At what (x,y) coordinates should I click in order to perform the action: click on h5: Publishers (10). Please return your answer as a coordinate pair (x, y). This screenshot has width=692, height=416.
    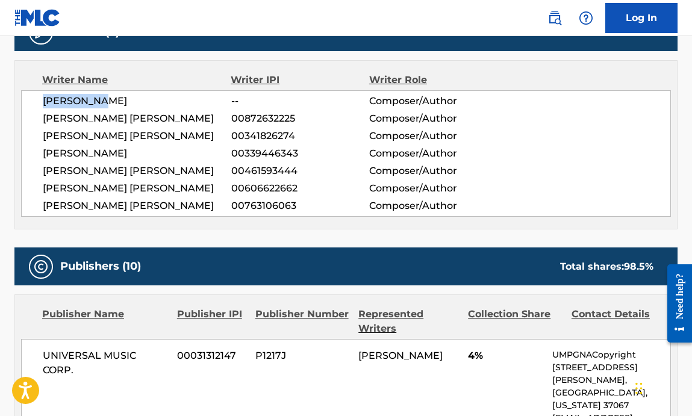
    Looking at the image, I should click on (101, 266).